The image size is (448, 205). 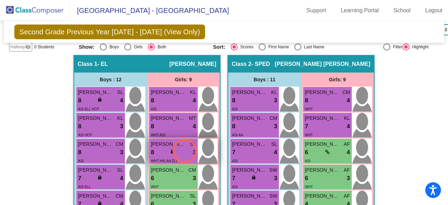 What do you see at coordinates (137, 47) in the screenshot?
I see `div: Girls` at bounding box center [137, 47].